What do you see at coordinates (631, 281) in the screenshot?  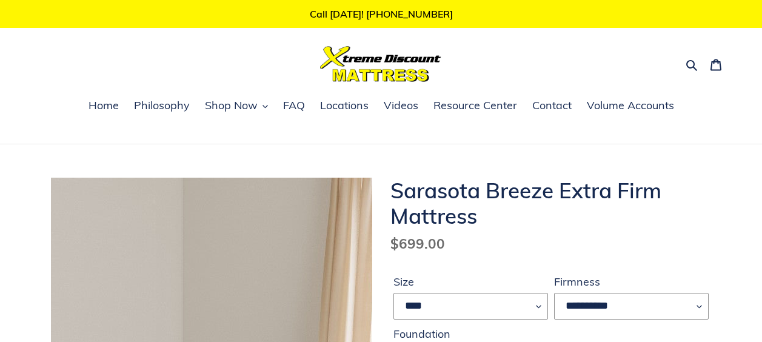 I see `label: Firmness` at bounding box center [631, 281].